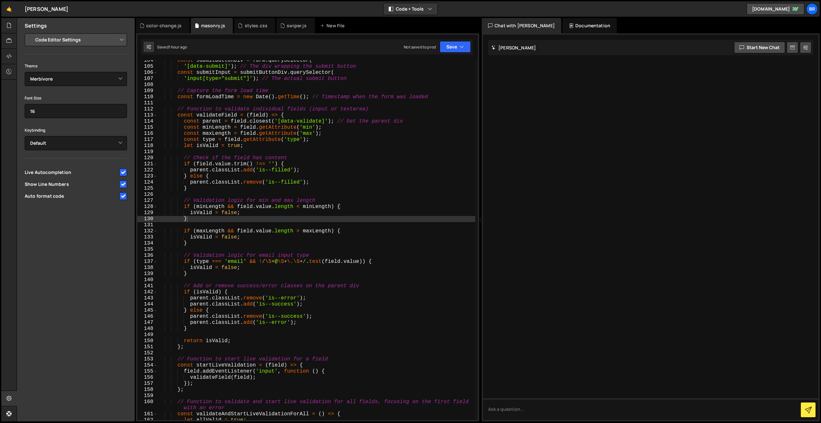  I want to click on div: 148, so click(147, 328).